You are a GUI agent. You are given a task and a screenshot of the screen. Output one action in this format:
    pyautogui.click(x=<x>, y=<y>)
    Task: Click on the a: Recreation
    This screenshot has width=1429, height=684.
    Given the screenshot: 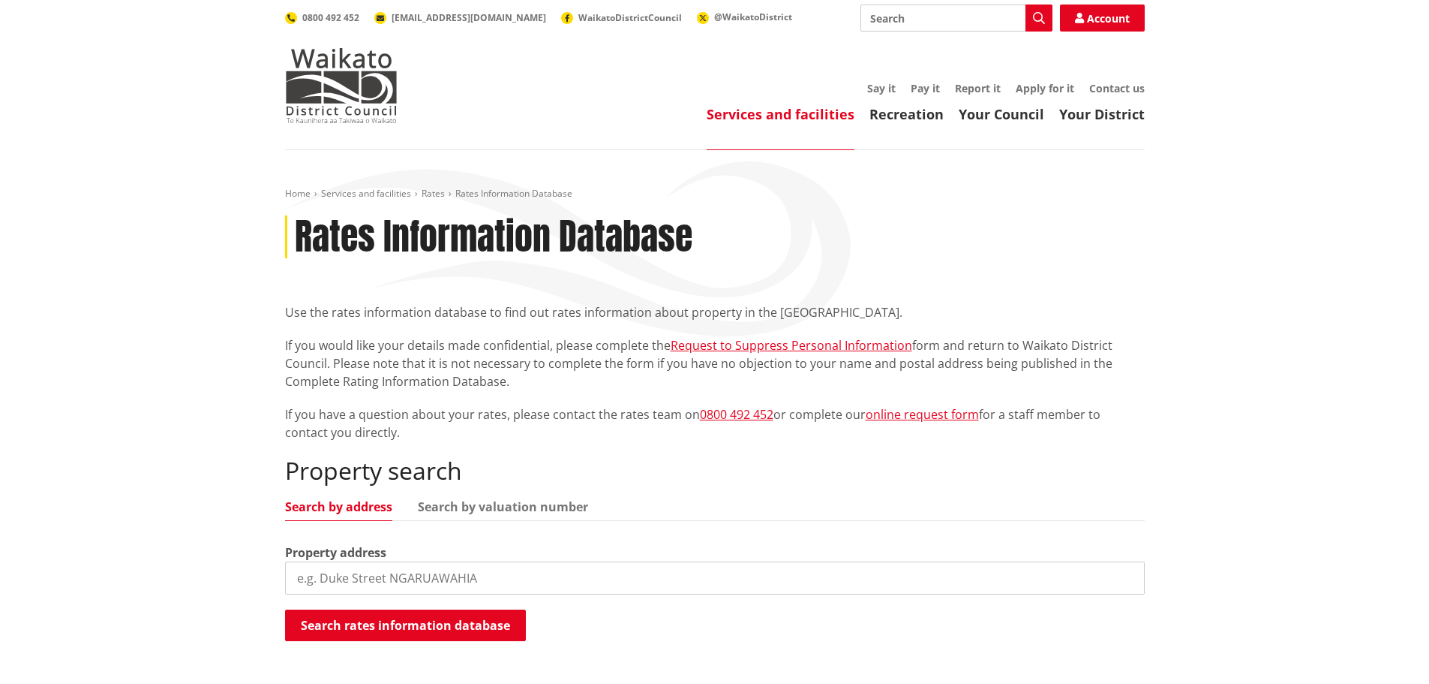 What is the action you would take?
    pyautogui.click(x=906, y=114)
    